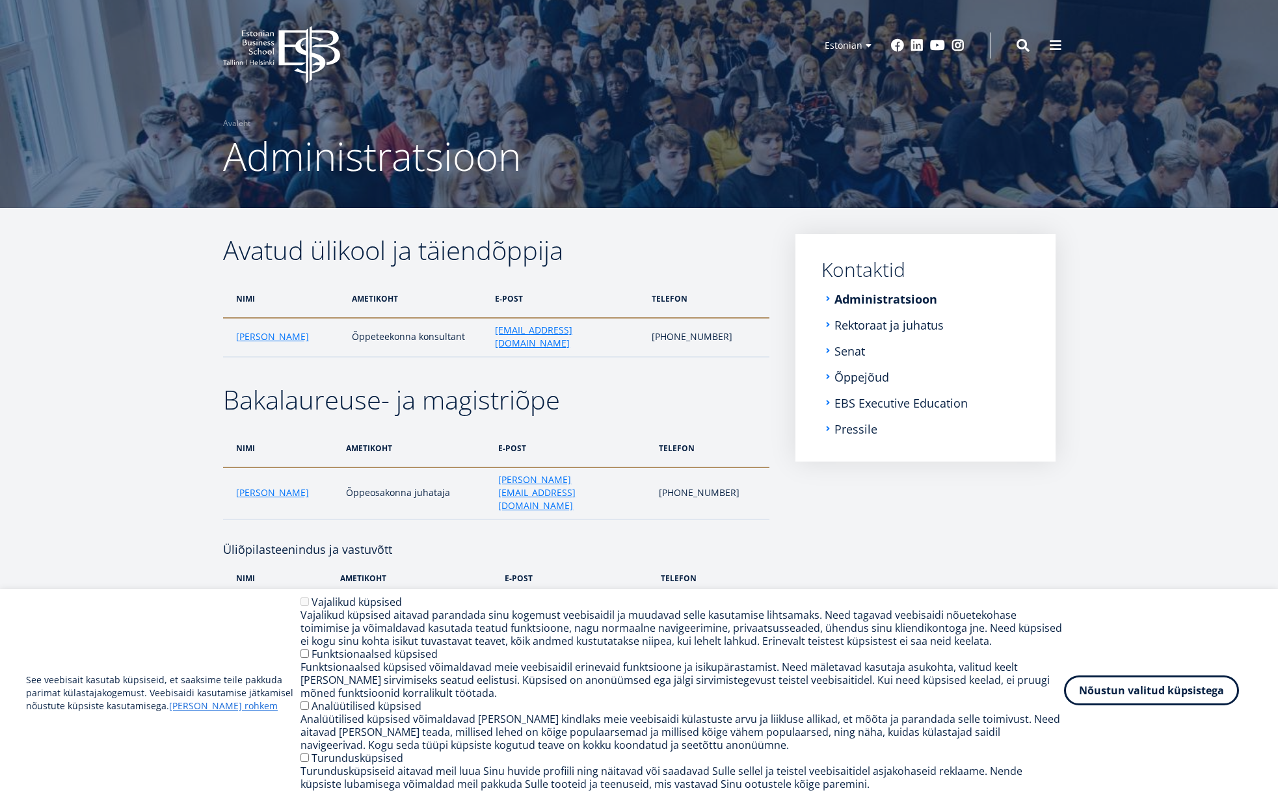  What do you see at coordinates (372, 156) in the screenshot?
I see `span: Administratsioon` at bounding box center [372, 156].